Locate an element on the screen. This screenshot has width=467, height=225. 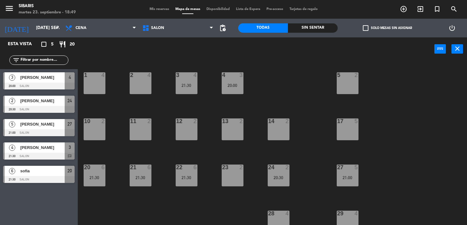
button: menu is located at coordinates (9, 9).